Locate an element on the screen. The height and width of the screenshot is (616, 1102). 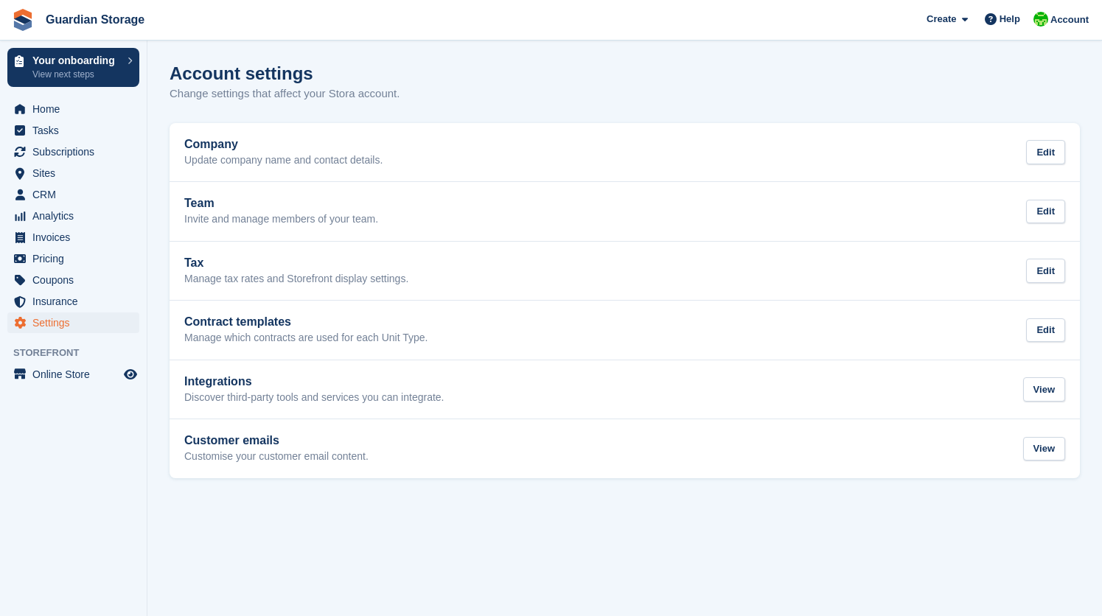
p: Manage tax rates and Storefront display settings. is located at coordinates (296, 279).